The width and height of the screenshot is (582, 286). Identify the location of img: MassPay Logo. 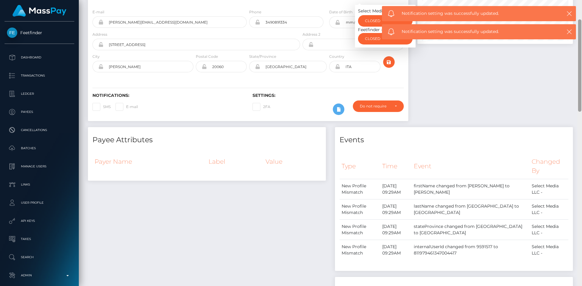
(39, 11).